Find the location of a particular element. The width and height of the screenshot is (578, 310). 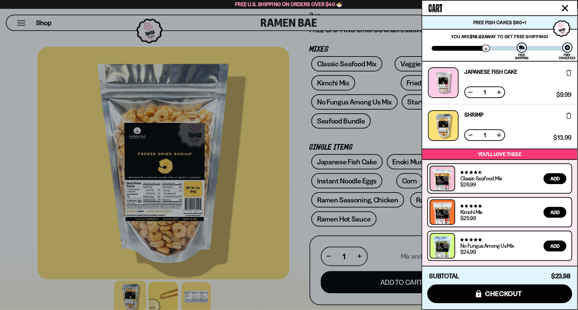

h4: Subtotal is located at coordinates (444, 276).